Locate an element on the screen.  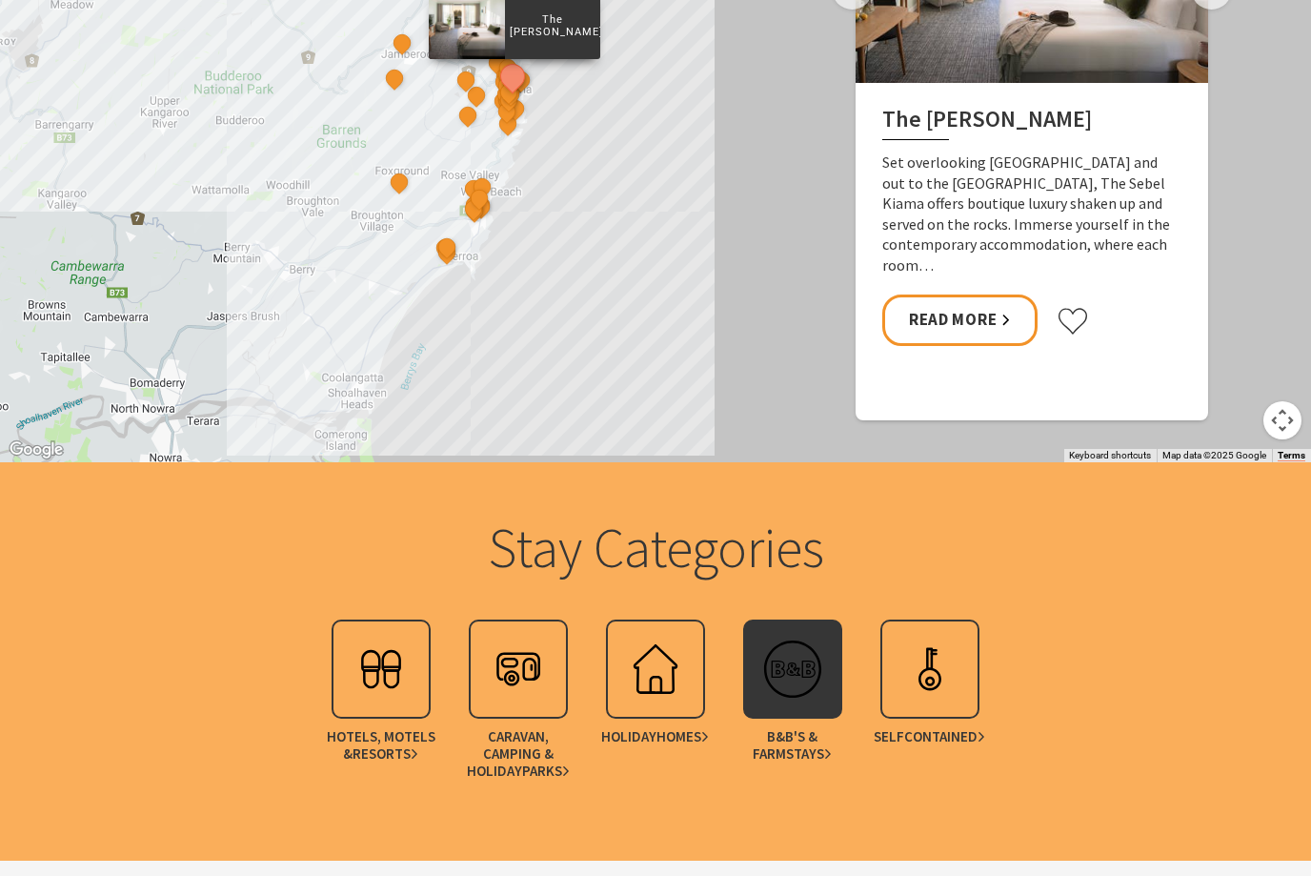
a: Terms (opens in new tab) is located at coordinates (1291, 456).